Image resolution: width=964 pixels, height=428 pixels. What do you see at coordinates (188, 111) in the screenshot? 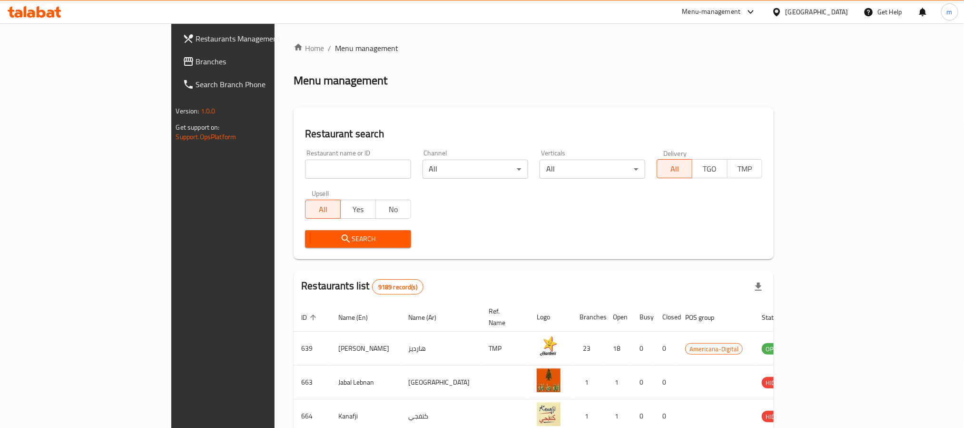
I see `span: Version:` at bounding box center [188, 111].